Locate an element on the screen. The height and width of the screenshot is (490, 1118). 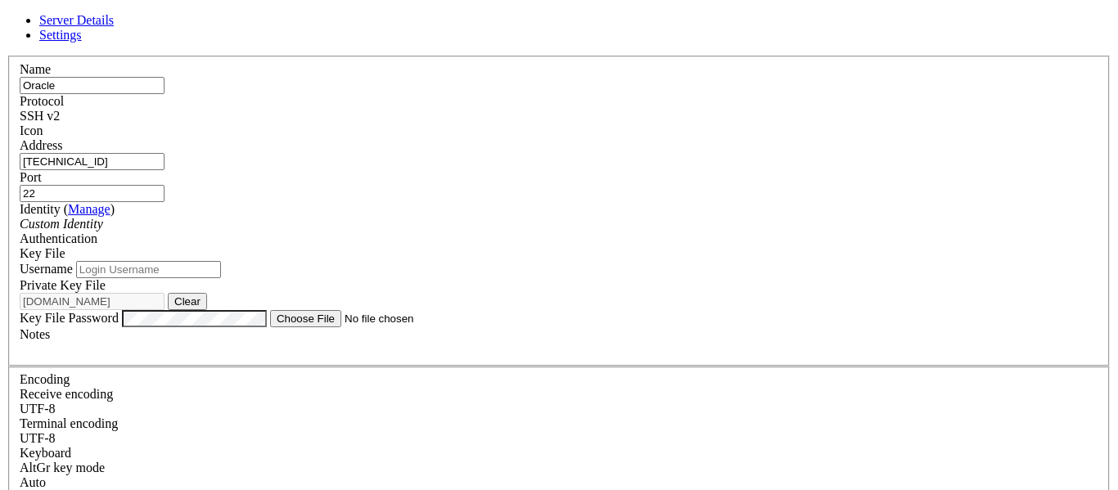
div: Auto is located at coordinates (559, 483).